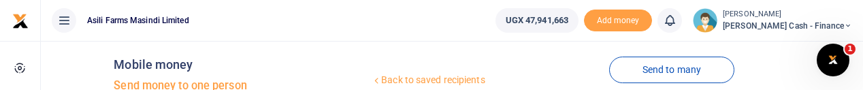  Describe the element at coordinates (20, 20) in the screenshot. I see `a: logo-small logo-large logo-large` at that location.